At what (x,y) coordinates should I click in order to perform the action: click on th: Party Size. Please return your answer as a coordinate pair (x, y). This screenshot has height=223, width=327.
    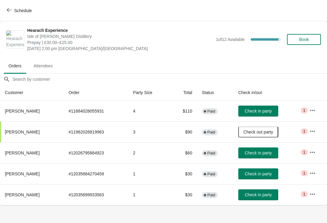
    Looking at the image, I should click on (149, 92).